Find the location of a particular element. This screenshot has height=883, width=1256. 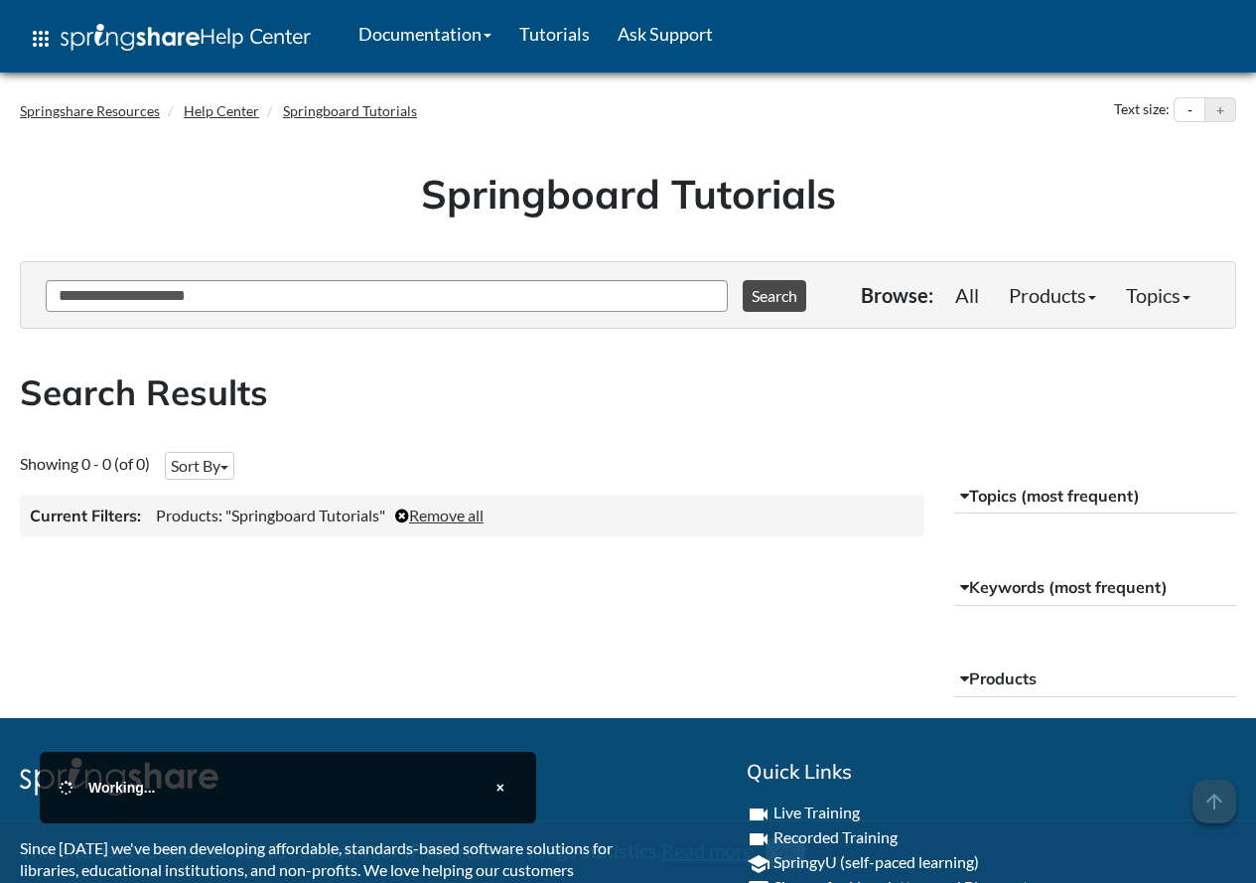

span: Products: is located at coordinates (189, 514).